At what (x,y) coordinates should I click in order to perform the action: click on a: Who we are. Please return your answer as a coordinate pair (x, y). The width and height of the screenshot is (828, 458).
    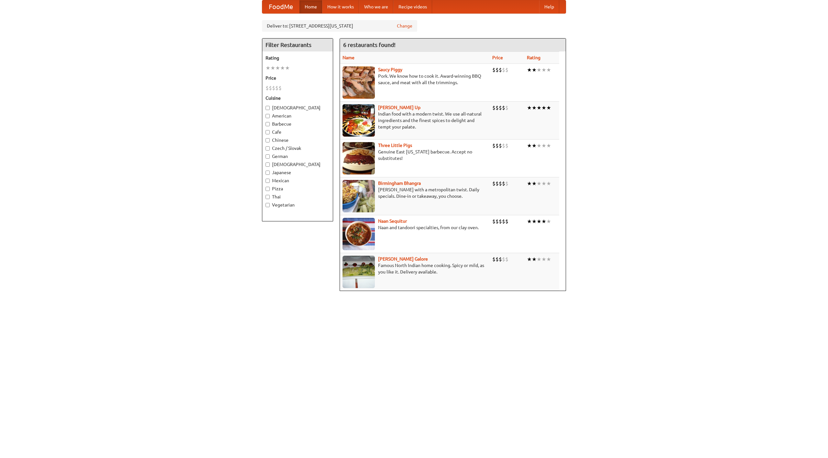
    Looking at the image, I should click on (376, 7).